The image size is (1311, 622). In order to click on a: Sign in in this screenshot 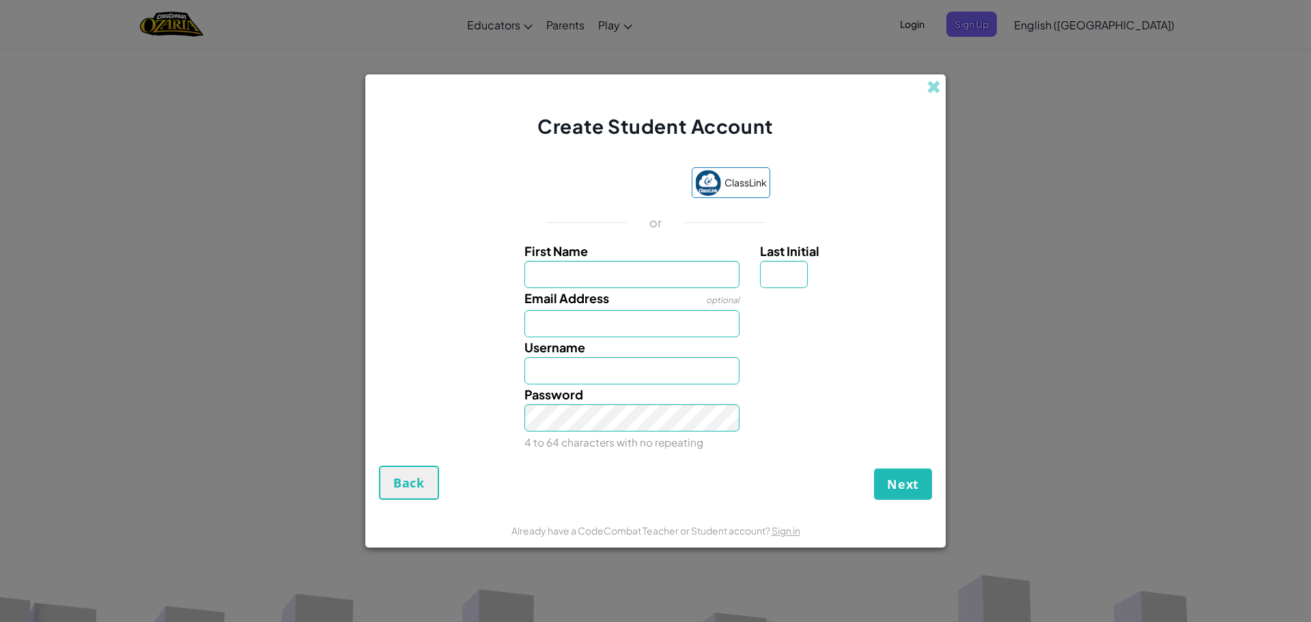, I will do `click(786, 531)`.